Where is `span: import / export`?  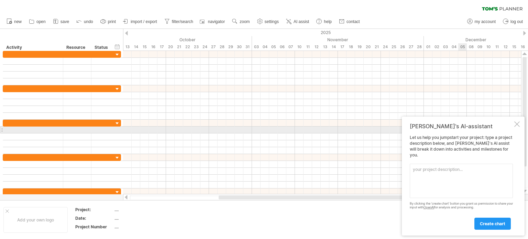
span: import / export is located at coordinates (144, 22).